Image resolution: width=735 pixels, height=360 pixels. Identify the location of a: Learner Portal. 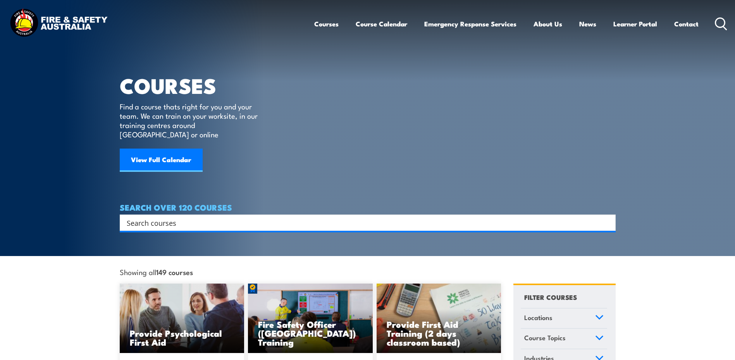
(635, 24).